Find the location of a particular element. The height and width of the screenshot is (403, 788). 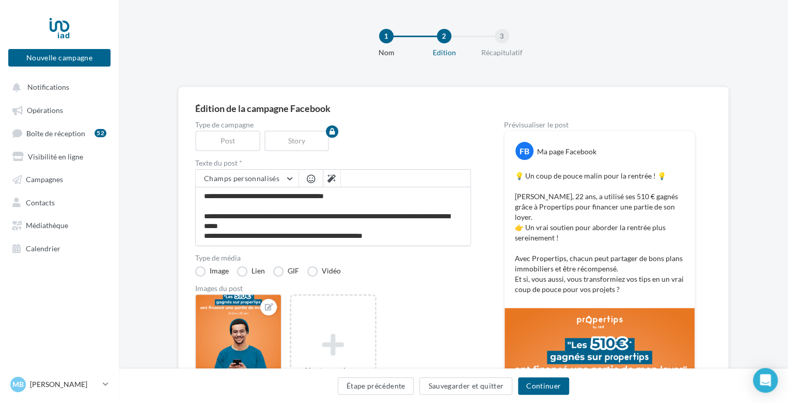

span: Visibilité en ligne is located at coordinates (55, 156).